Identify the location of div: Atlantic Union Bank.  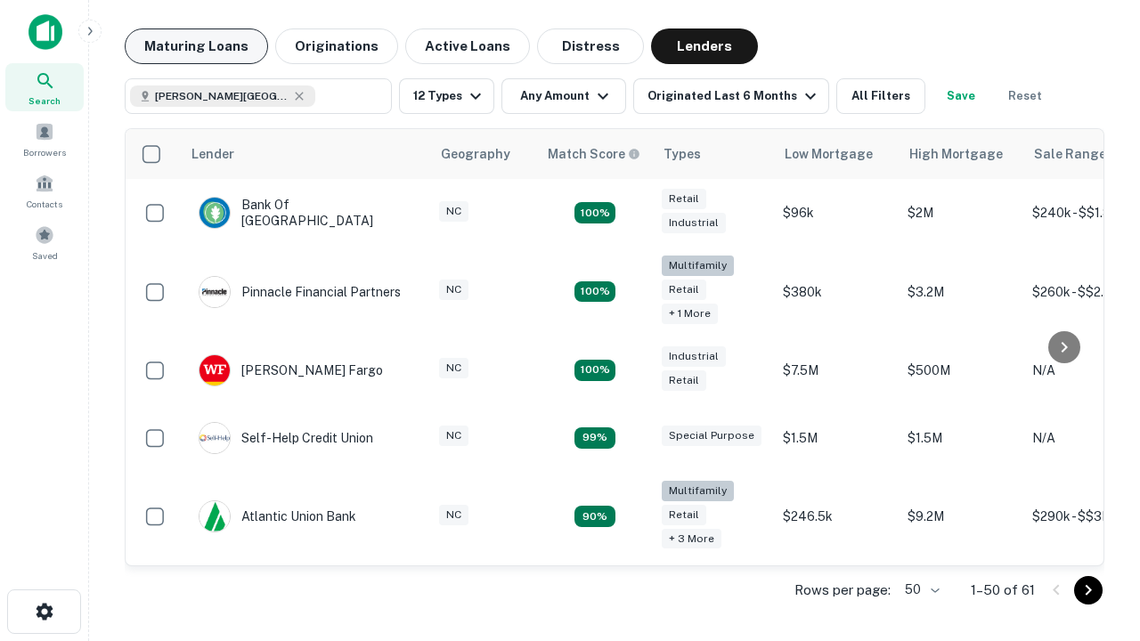
(277, 517).